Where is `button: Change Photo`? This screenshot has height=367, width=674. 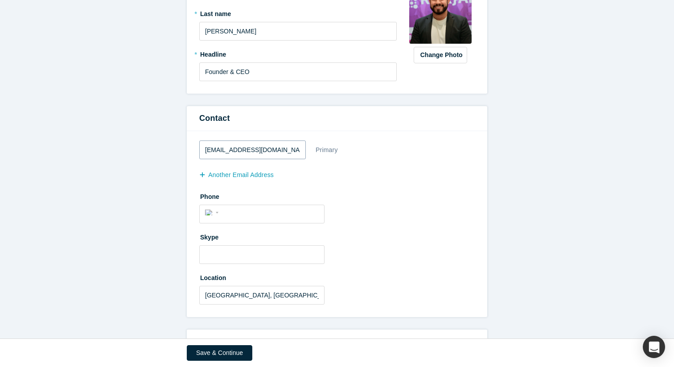
button: Change Photo is located at coordinates (441, 55).